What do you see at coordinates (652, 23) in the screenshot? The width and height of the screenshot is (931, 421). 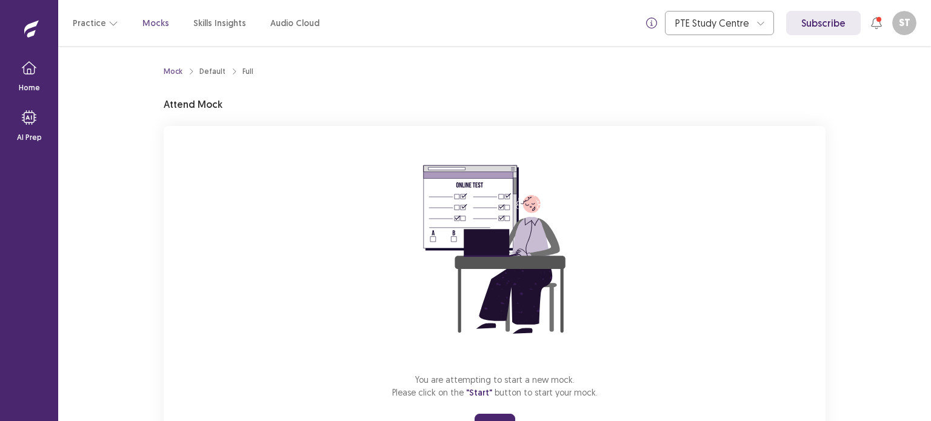 I see `button: info` at bounding box center [652, 23].